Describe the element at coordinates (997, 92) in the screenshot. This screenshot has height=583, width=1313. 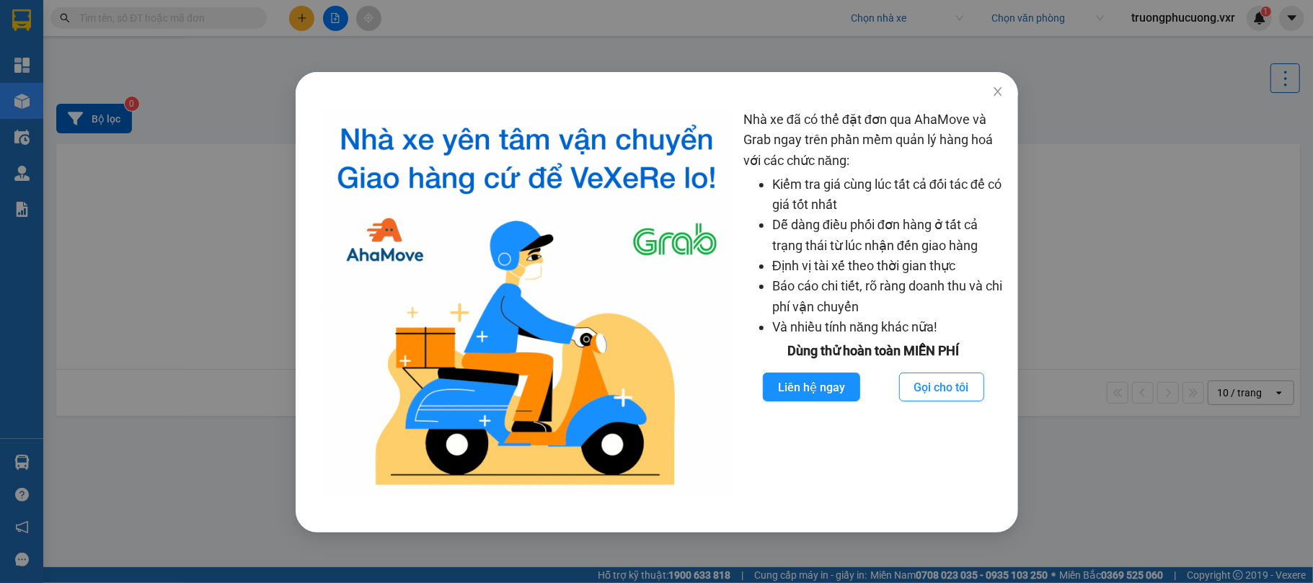
I see `button: Close` at that location.